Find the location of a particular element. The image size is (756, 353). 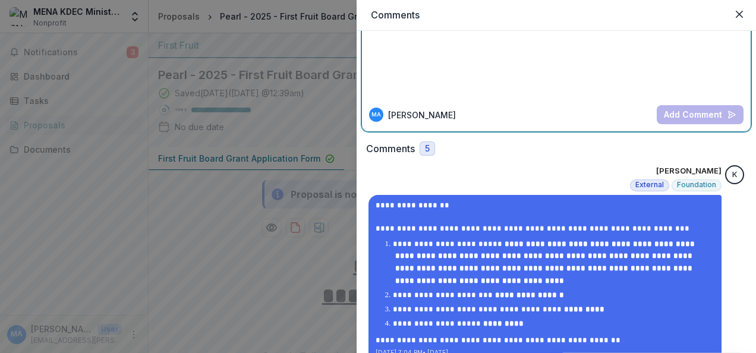

span: 5 is located at coordinates (427, 149).